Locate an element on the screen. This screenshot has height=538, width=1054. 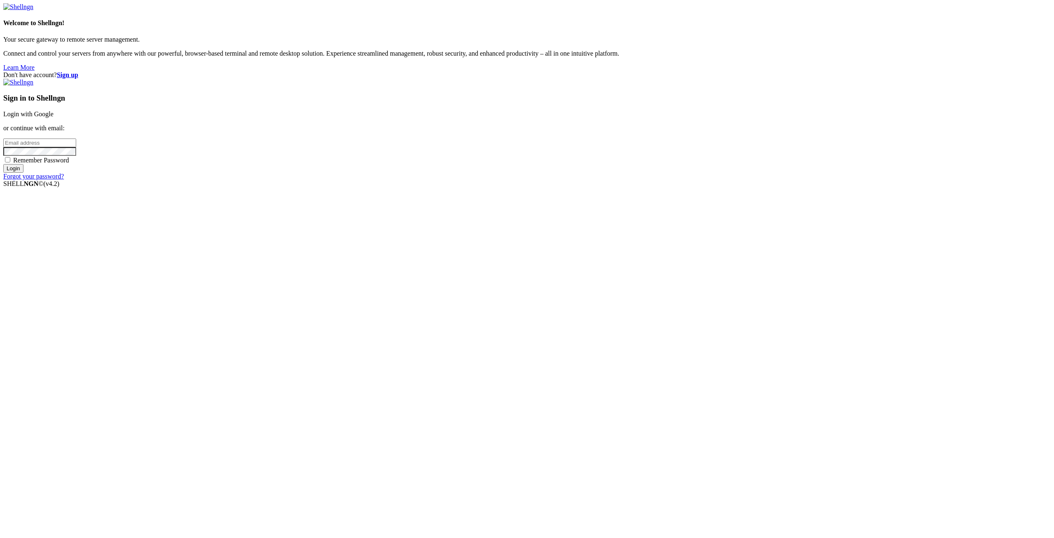
p: Your secure gateway to remote server management. is located at coordinates (527, 40).